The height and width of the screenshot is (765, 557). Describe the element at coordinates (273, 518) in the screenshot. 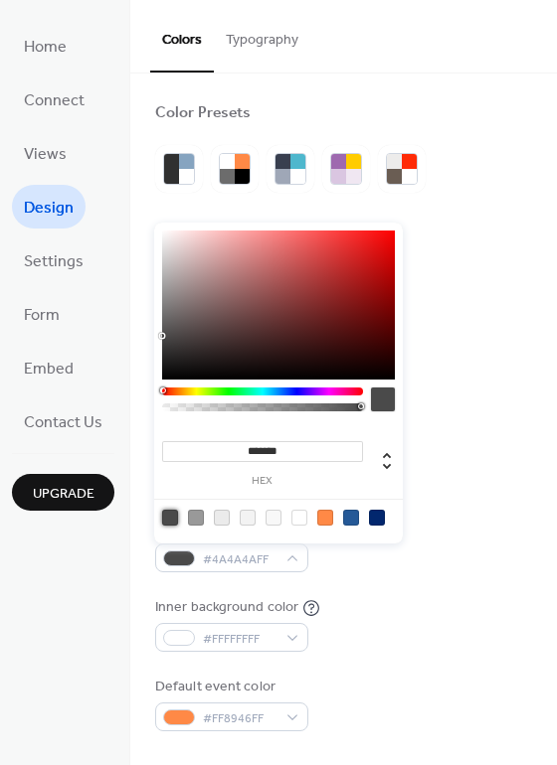

I see `div: rgb(248, 248, 248)` at that location.